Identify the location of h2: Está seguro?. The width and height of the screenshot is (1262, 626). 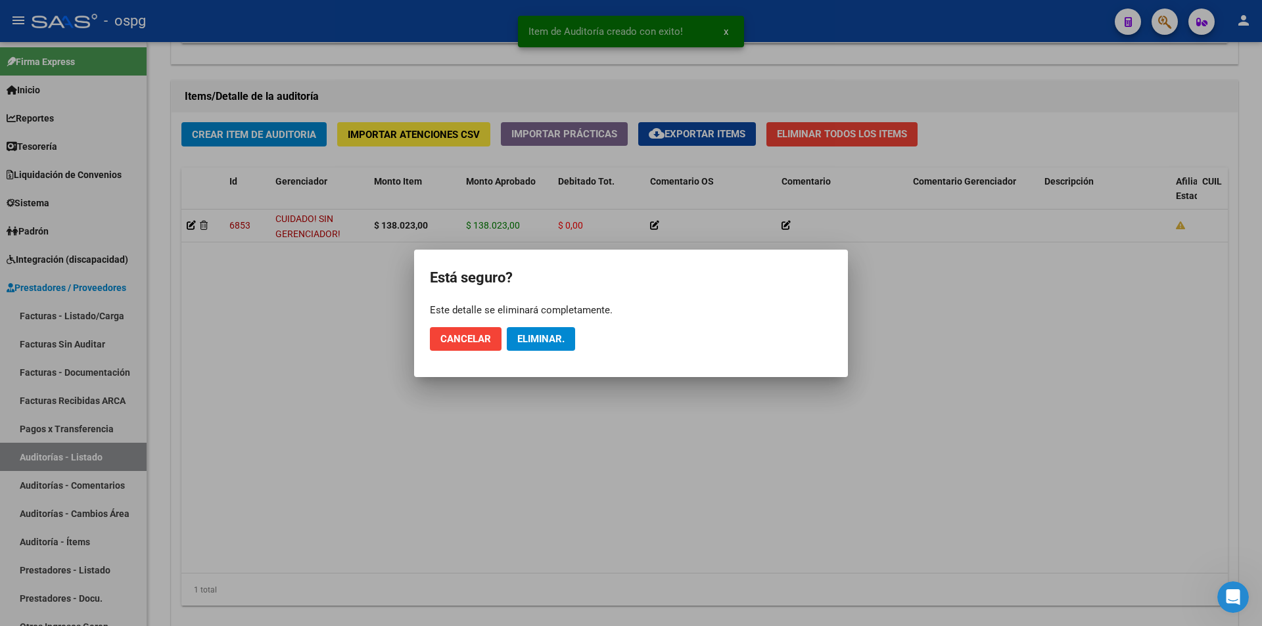
(631, 278).